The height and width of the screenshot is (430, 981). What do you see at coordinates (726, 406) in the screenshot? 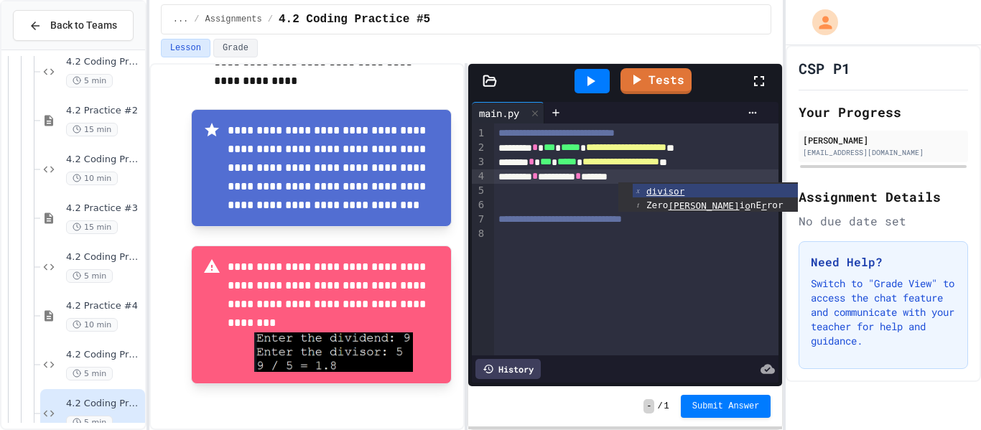
I see `span: Submit Answer` at bounding box center [726, 406].